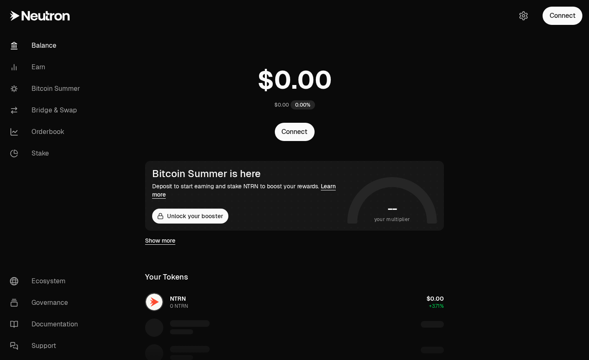  I want to click on a: Support, so click(46, 346).